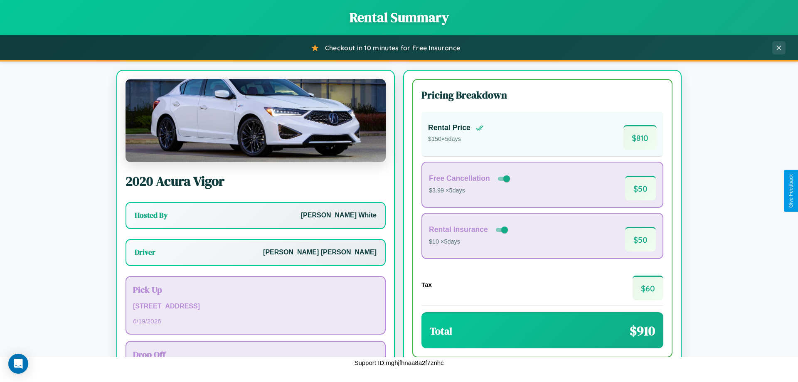  I want to click on h3: Hosted By, so click(151, 215).